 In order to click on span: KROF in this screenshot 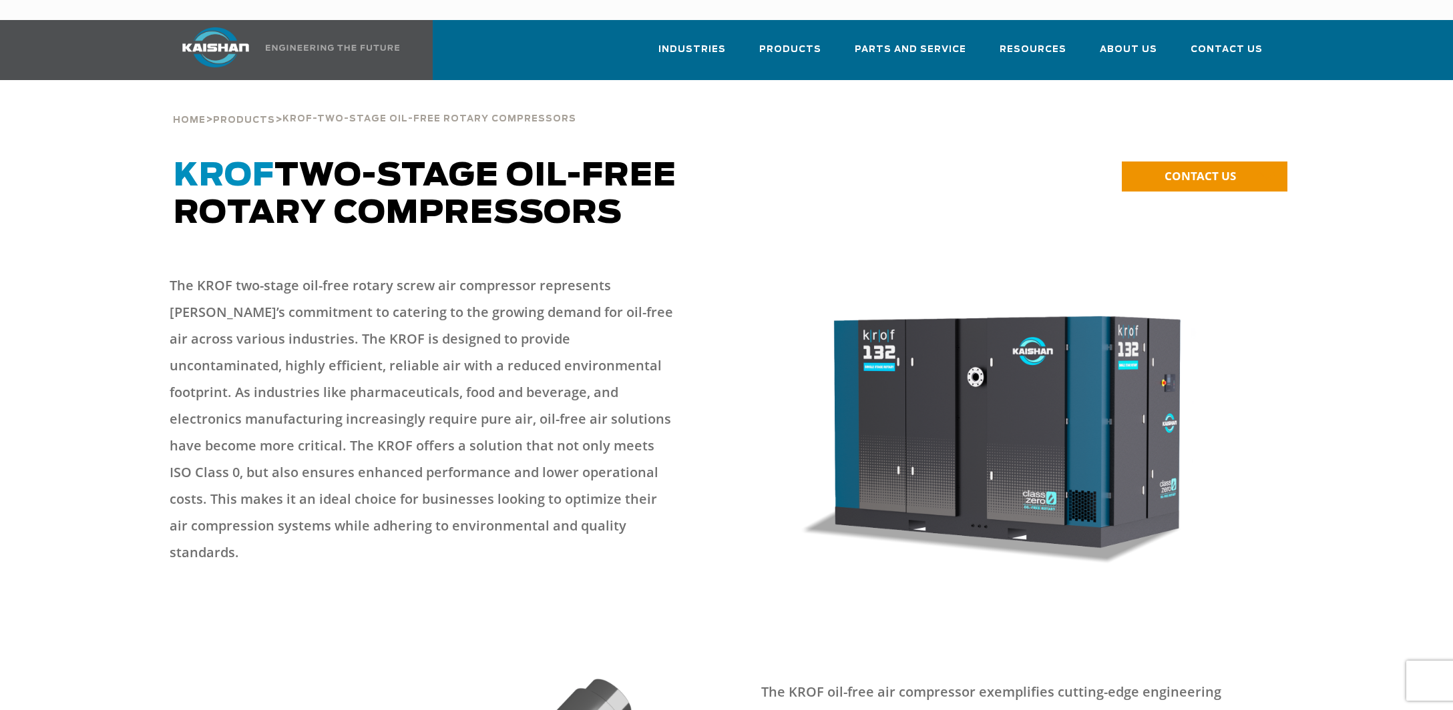, I will do `click(224, 176)`.